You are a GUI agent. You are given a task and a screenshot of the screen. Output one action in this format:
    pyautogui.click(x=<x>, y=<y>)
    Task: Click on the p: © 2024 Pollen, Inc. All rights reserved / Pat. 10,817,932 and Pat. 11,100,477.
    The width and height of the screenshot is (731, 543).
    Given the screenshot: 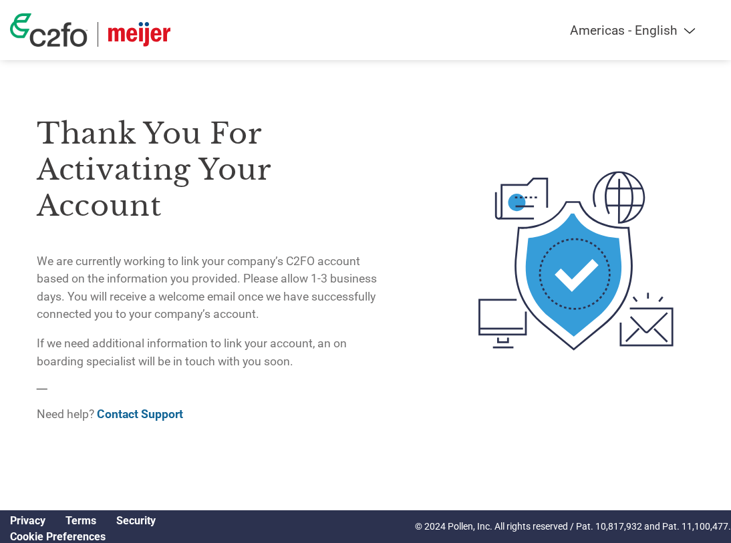 What is the action you would take?
    pyautogui.click(x=573, y=527)
    